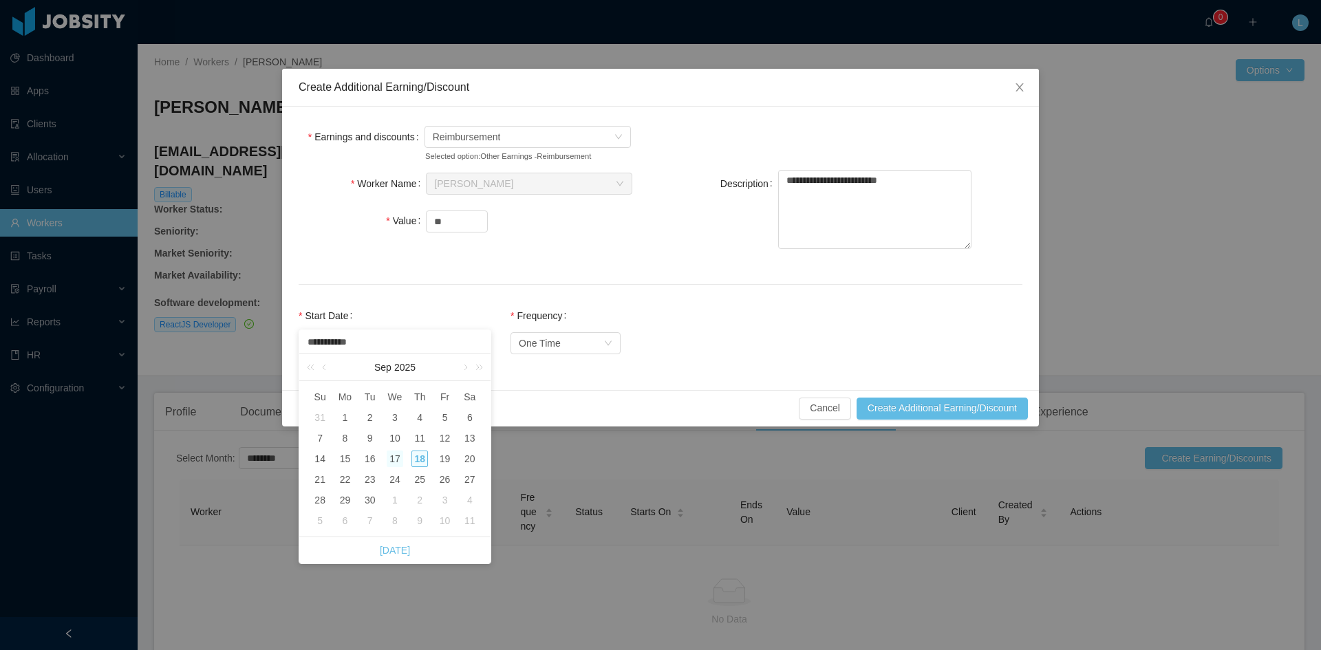 Image resolution: width=1321 pixels, height=650 pixels. What do you see at coordinates (444, 397) in the screenshot?
I see `th: Fri` at bounding box center [444, 397].